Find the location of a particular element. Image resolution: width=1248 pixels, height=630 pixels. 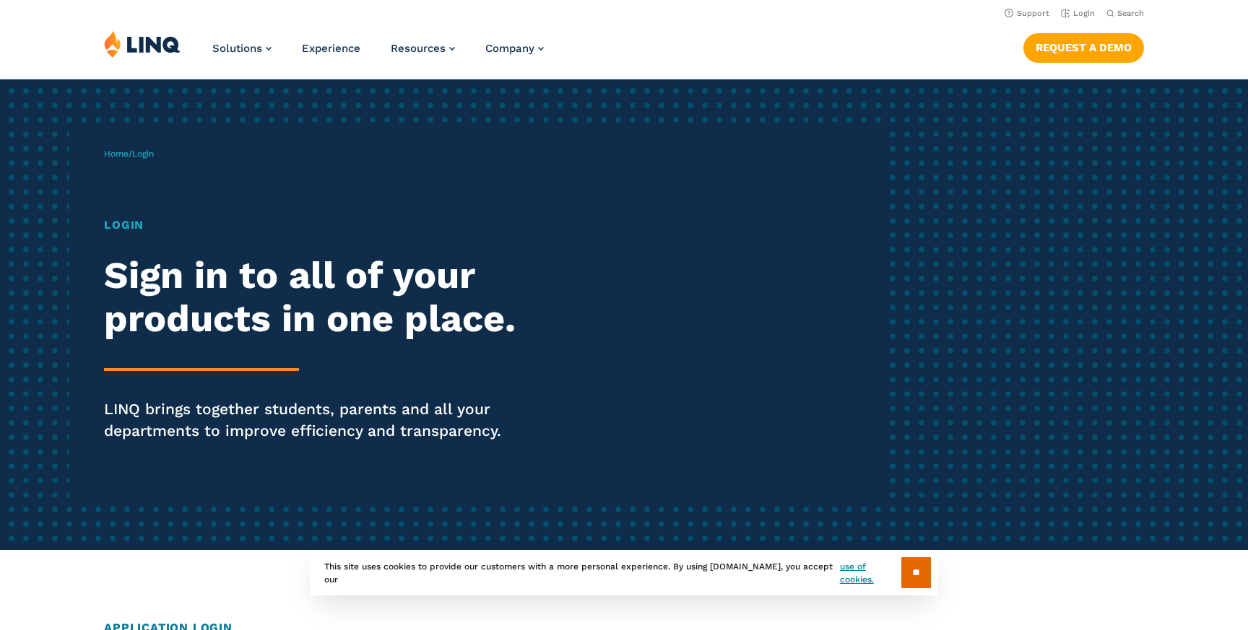

a: Support is located at coordinates (1027, 13).